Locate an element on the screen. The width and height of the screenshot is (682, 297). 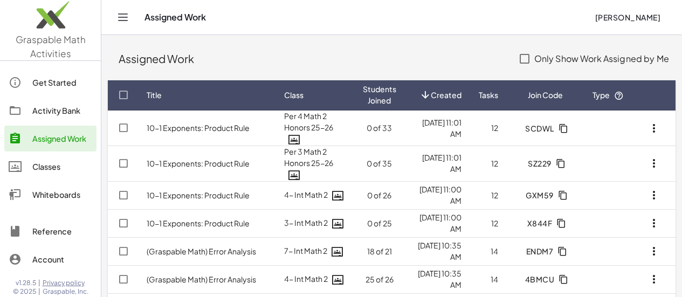
span: Type is located at coordinates (608, 95).